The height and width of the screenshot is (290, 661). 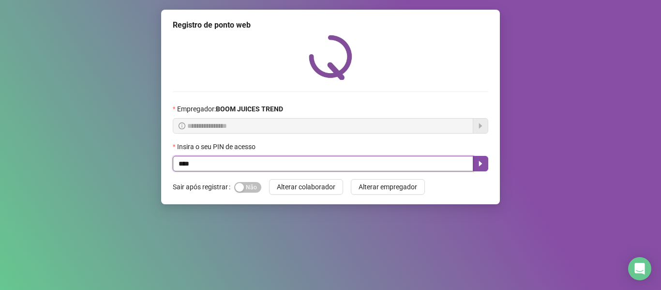 What do you see at coordinates (203, 187) in the screenshot?
I see `label: Sair após registrar` at bounding box center [203, 187].